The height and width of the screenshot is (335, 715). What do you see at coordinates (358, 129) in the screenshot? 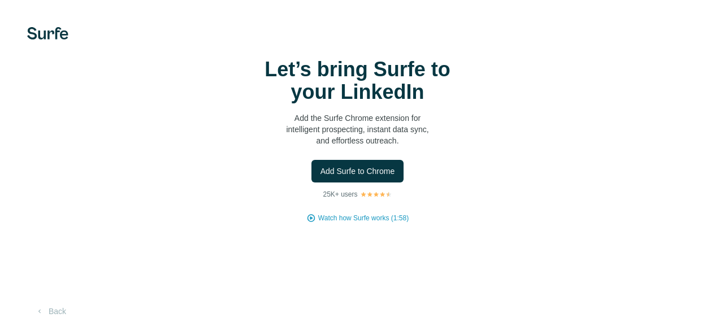
I see `p: Add the Surfe Chrome extension for intelligent prospecting, instant data sync, and effortless out...` at bounding box center [358, 129].